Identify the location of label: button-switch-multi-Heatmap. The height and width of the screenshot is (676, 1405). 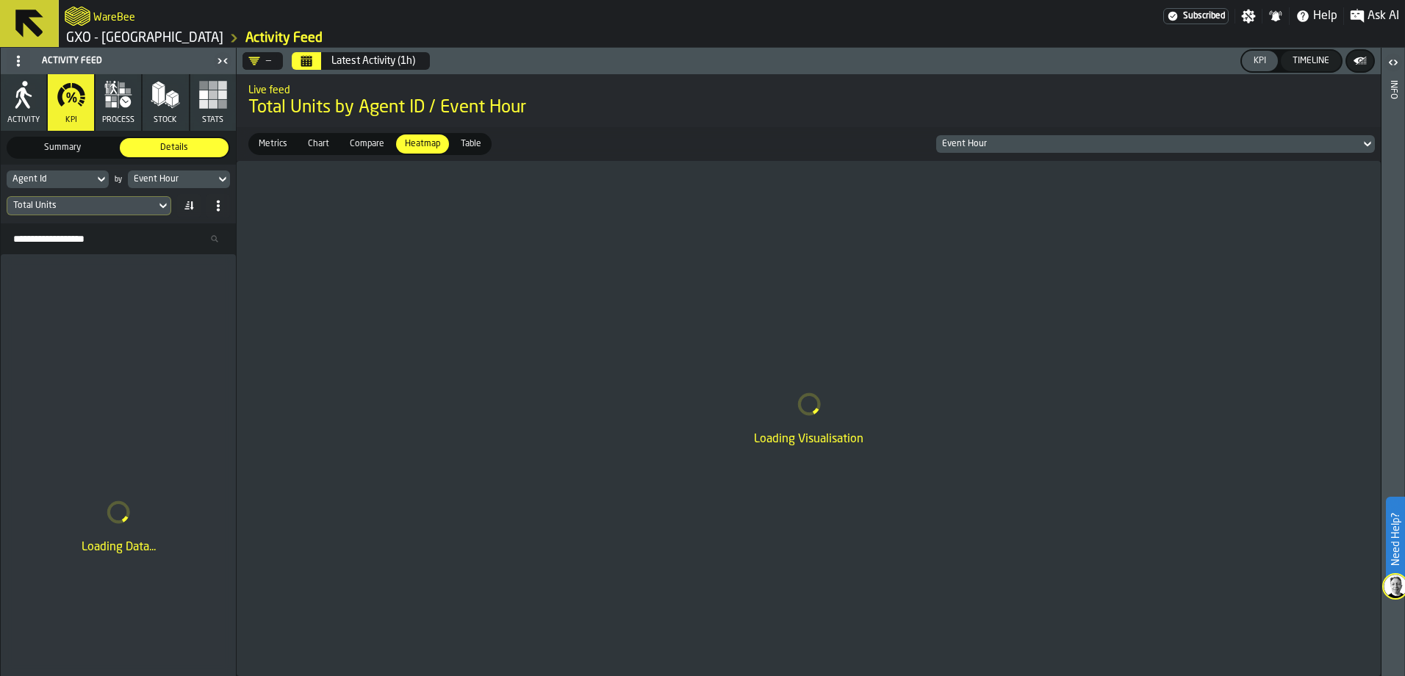
(422, 144).